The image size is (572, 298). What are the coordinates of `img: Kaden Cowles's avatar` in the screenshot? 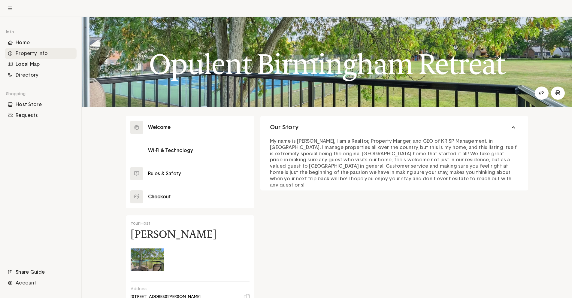 It's located at (147, 259).